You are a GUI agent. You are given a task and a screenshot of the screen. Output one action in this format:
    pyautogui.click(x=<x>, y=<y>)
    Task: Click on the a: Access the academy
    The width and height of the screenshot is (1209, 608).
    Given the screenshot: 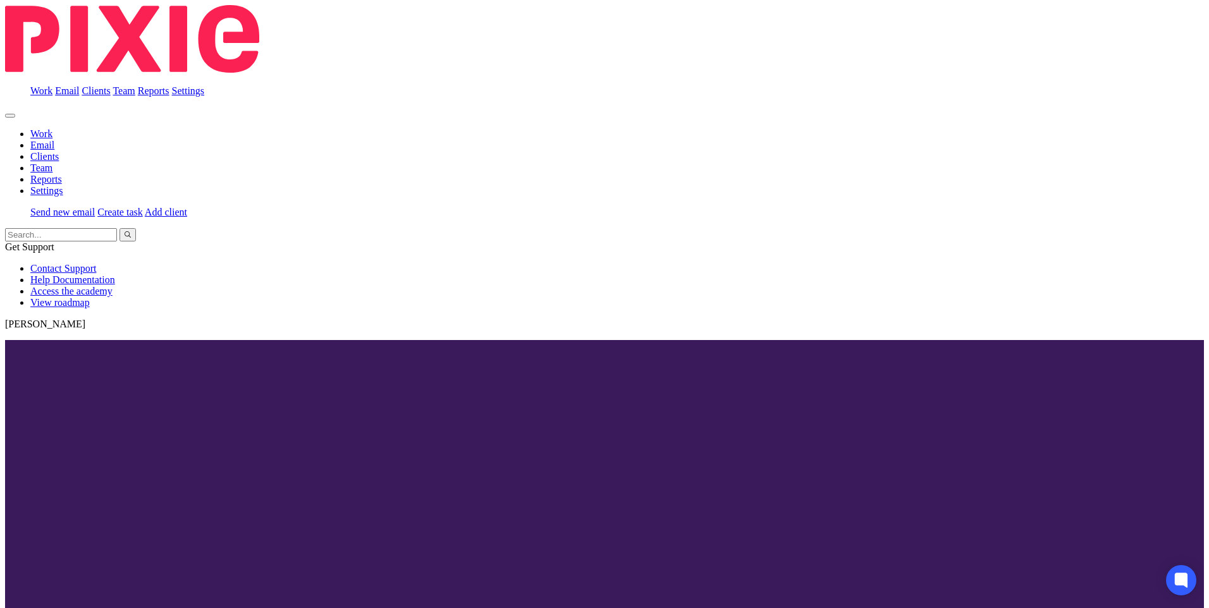 What is the action you would take?
    pyautogui.click(x=71, y=291)
    